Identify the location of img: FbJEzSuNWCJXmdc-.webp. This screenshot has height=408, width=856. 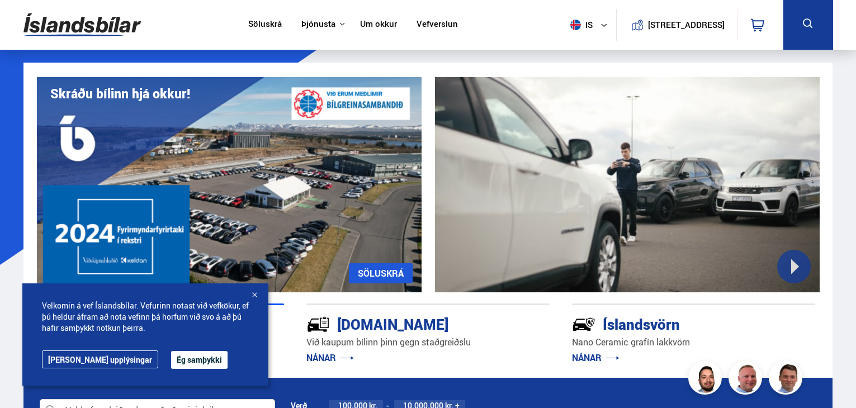
(787, 380).